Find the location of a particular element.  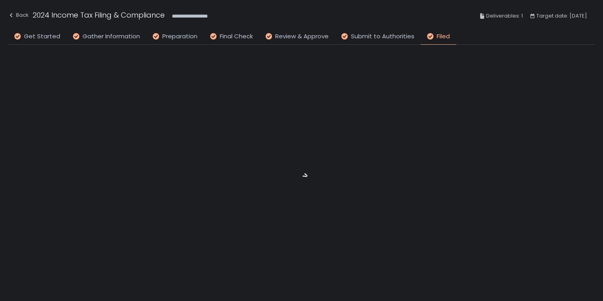

span: Deliverables: 1 is located at coordinates (505, 16).